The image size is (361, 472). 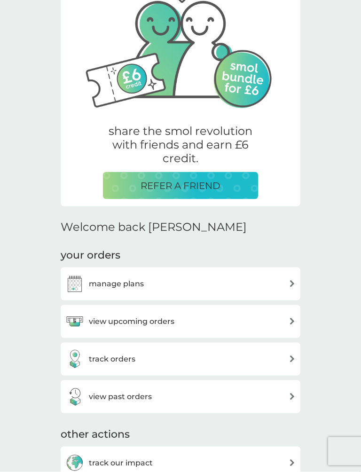 I want to click on h3: other actions, so click(x=95, y=434).